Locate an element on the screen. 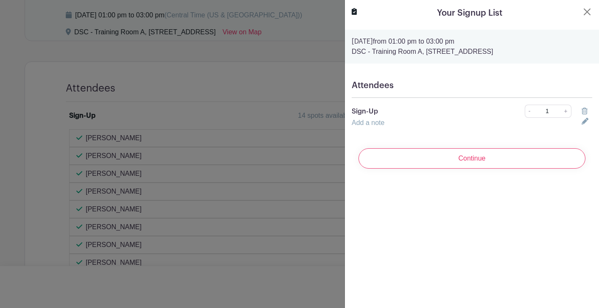 This screenshot has height=308, width=599. a: Add a note is located at coordinates (368, 123).